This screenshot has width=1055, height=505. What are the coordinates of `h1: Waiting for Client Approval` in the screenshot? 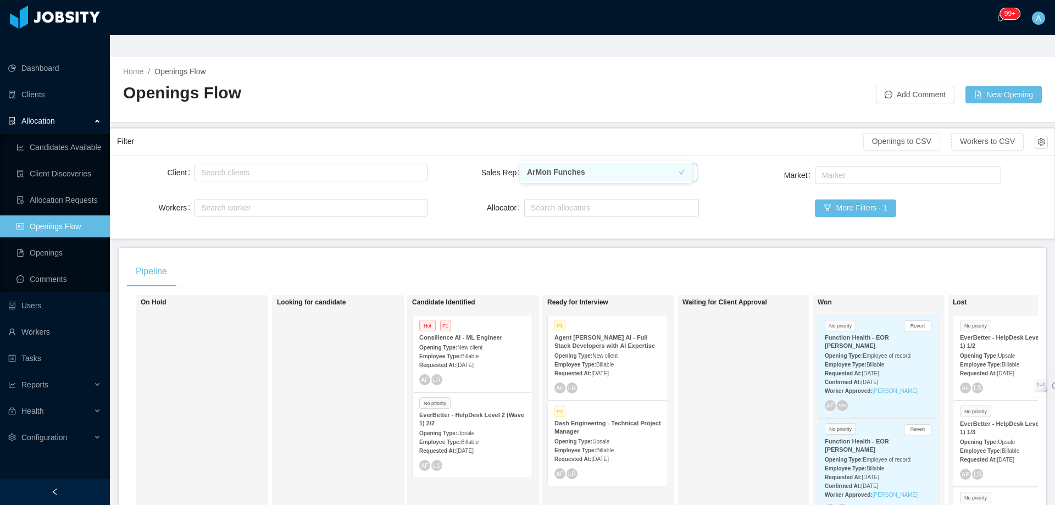 It's located at (759, 302).